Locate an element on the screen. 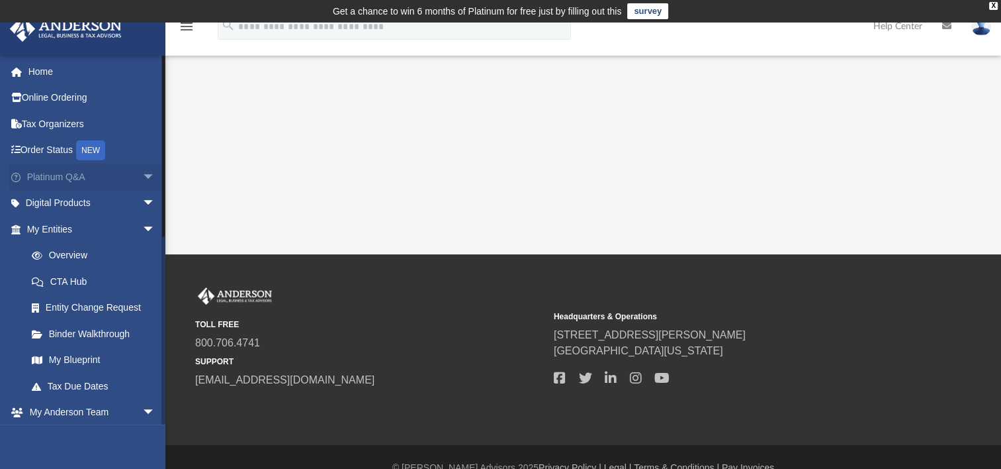  a: My Entitiesarrow_drop_down is located at coordinates (92, 229).